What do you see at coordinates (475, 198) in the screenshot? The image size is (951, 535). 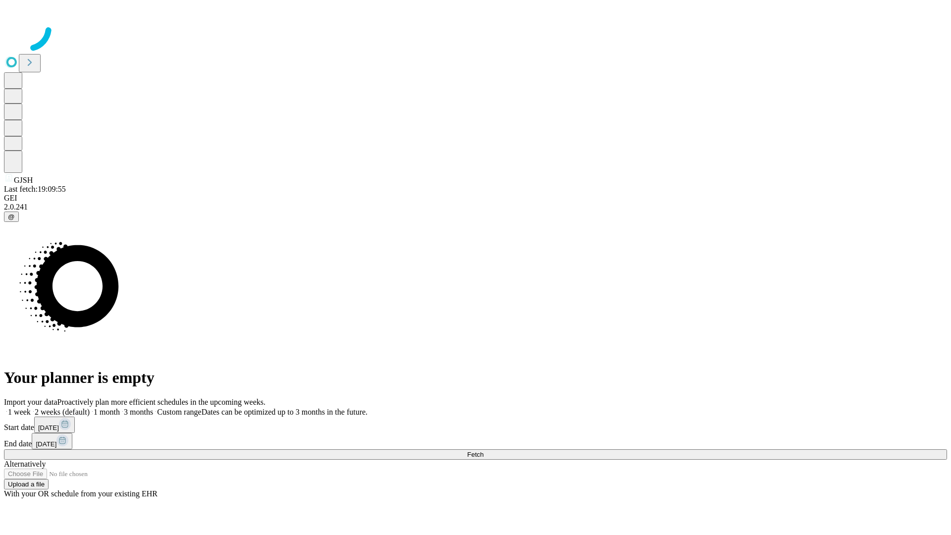 I see `div: GEI` at bounding box center [475, 198].